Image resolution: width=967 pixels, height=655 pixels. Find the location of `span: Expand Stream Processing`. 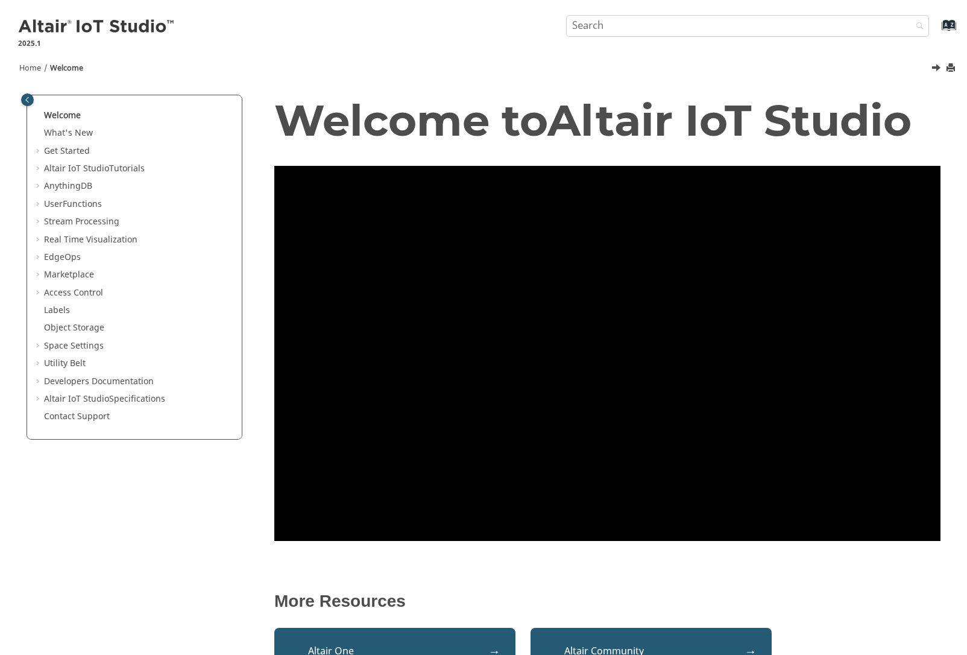

span: Expand Stream Processing is located at coordinates (39, 222).